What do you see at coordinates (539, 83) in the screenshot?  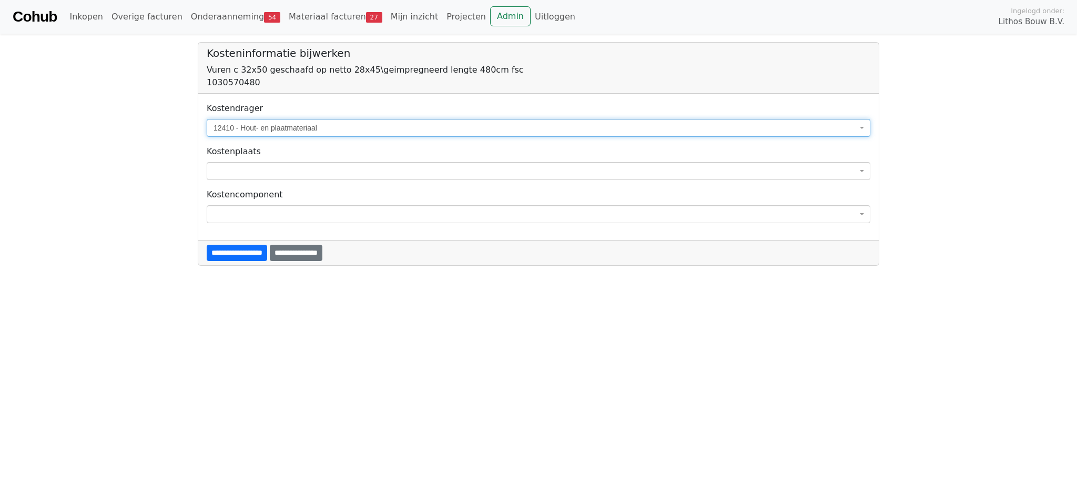 I see `div: 1030570480` at bounding box center [539, 83].